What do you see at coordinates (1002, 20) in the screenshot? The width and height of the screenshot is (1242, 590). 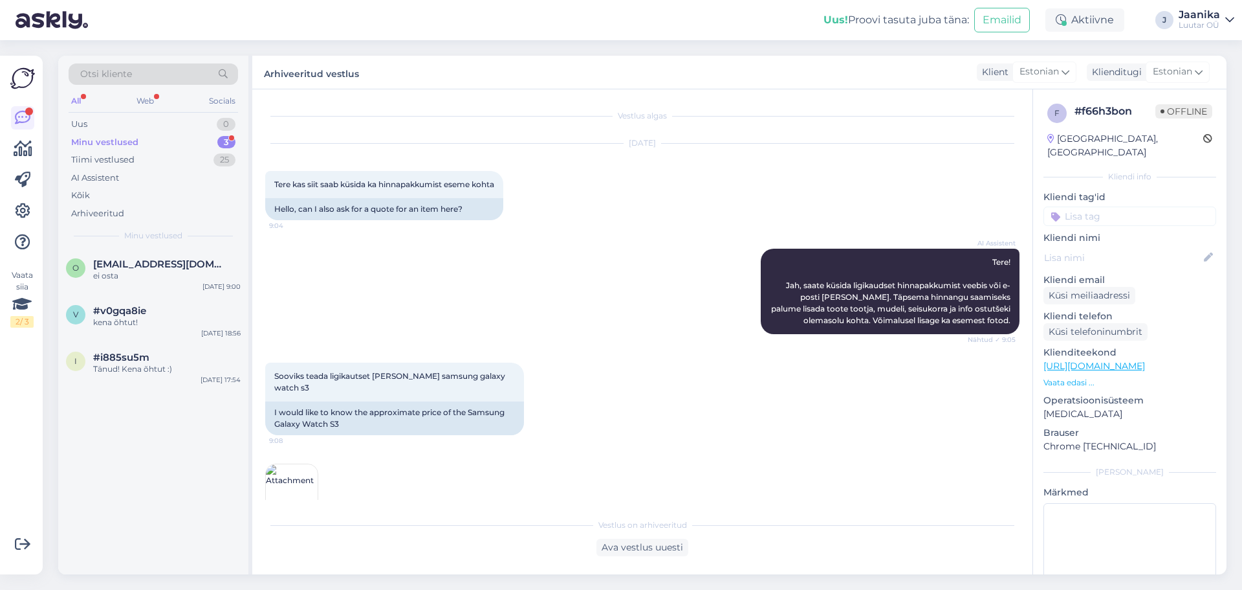 I see `button: Emailid` at bounding box center [1002, 20].